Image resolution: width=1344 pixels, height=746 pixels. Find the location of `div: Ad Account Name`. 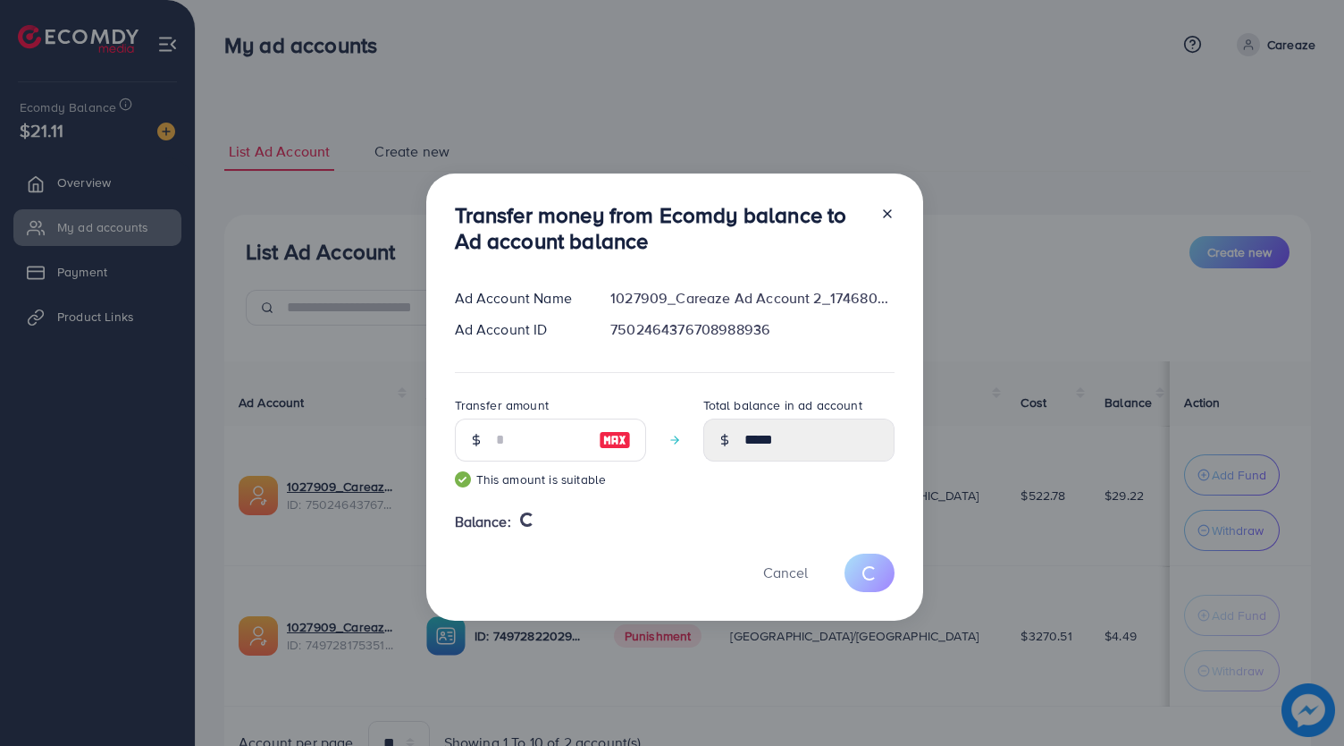

div: Ad Account Name is located at coordinates (518, 298).